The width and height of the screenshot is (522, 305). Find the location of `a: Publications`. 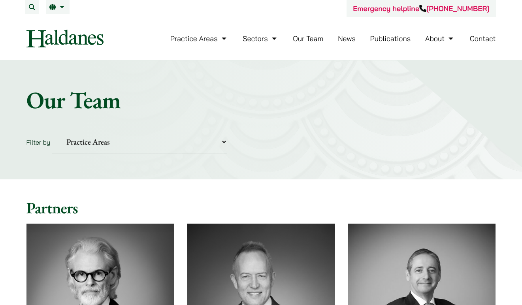

a: Publications is located at coordinates (390, 38).